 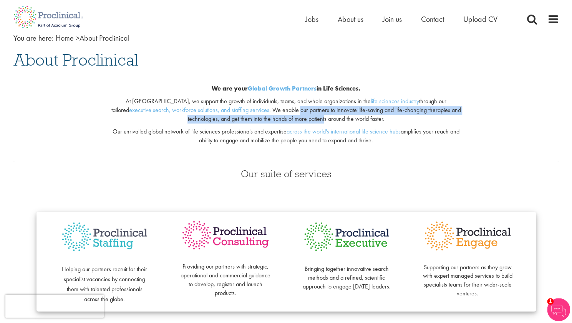 I want to click on a: Upload CV, so click(x=480, y=19).